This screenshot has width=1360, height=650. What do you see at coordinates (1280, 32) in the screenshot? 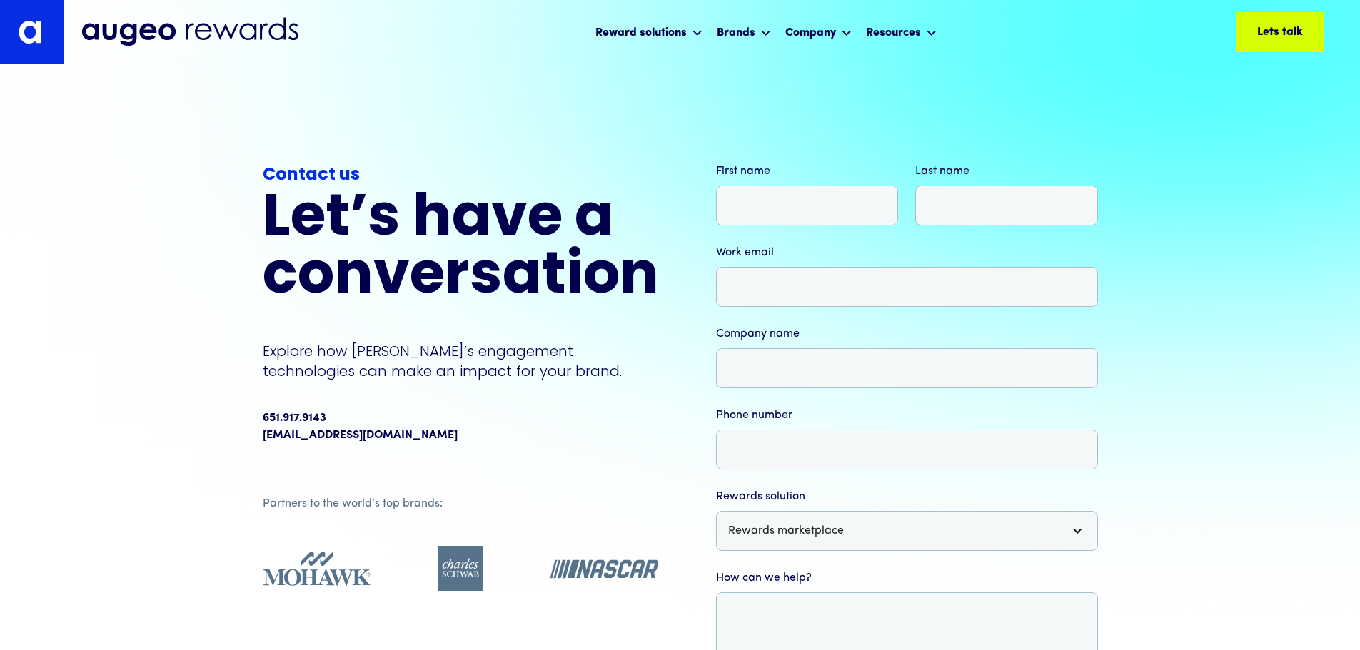
I see `a: Lets talk` at bounding box center [1280, 32].